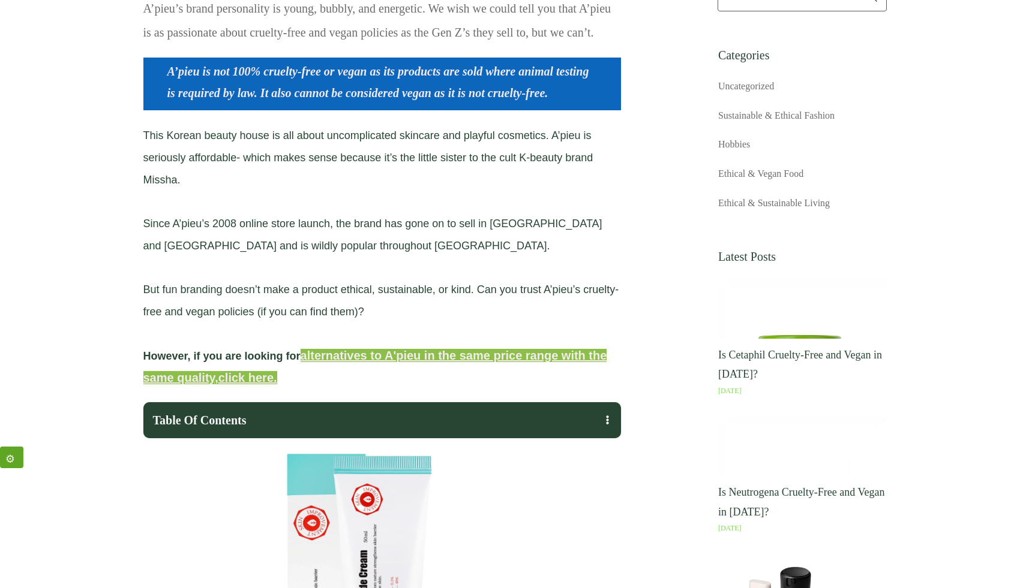  I want to click on a: Sustainable & Ethical Fashion, so click(776, 116).